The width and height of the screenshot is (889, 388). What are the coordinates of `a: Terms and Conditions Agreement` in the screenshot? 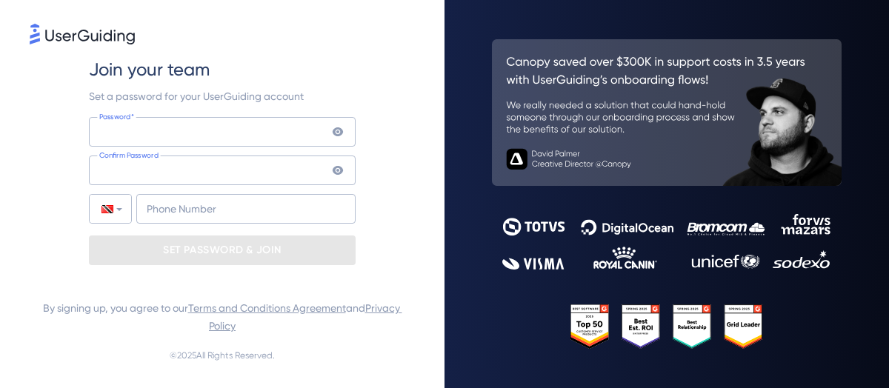 It's located at (267, 308).